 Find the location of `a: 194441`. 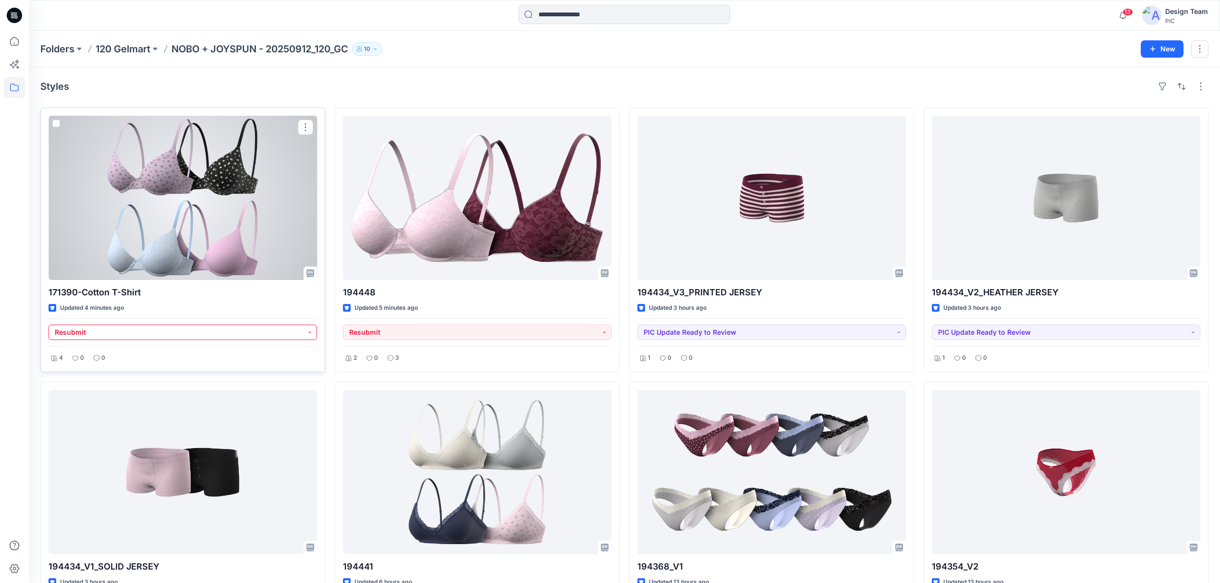

a: 194441 is located at coordinates (477, 472).